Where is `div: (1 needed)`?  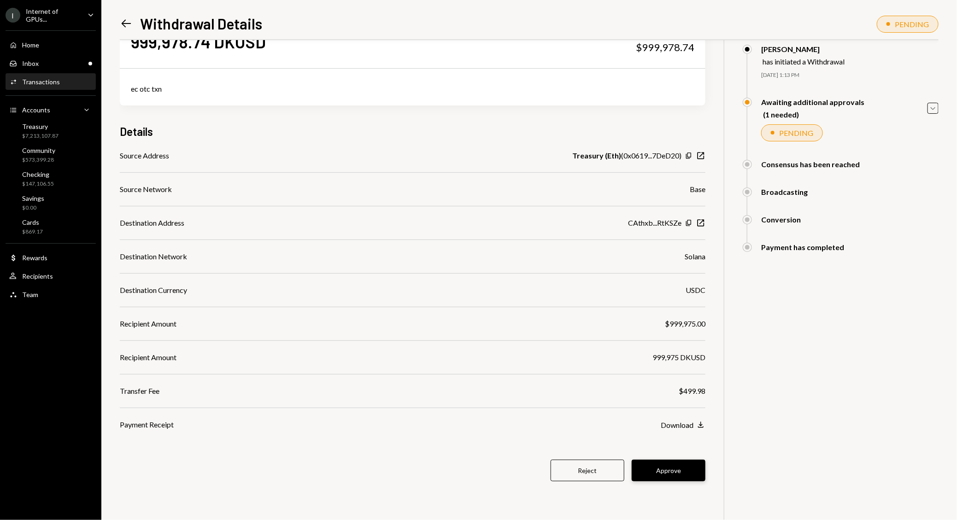
div: (1 needed) is located at coordinates (814, 114).